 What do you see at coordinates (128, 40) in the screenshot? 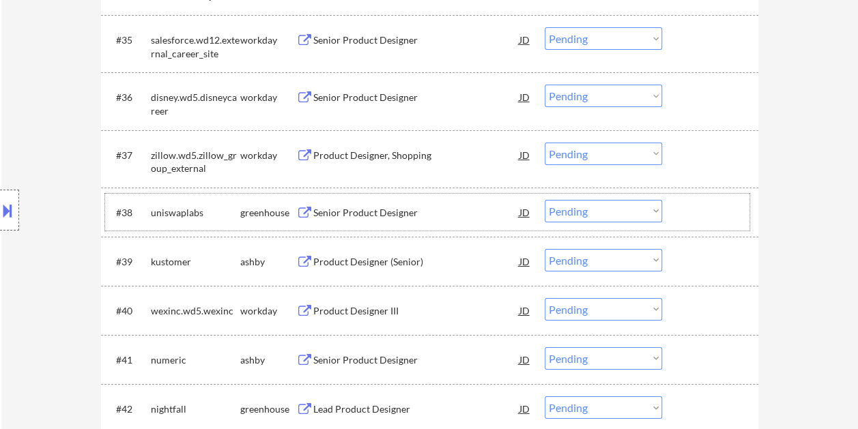
I see `div: #35` at bounding box center [128, 40].